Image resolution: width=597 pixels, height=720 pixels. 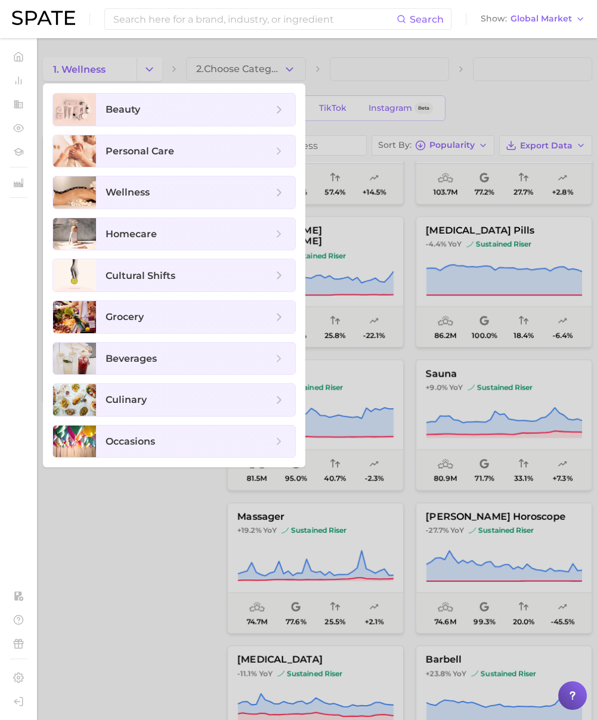 I want to click on span: homecare, so click(x=131, y=234).